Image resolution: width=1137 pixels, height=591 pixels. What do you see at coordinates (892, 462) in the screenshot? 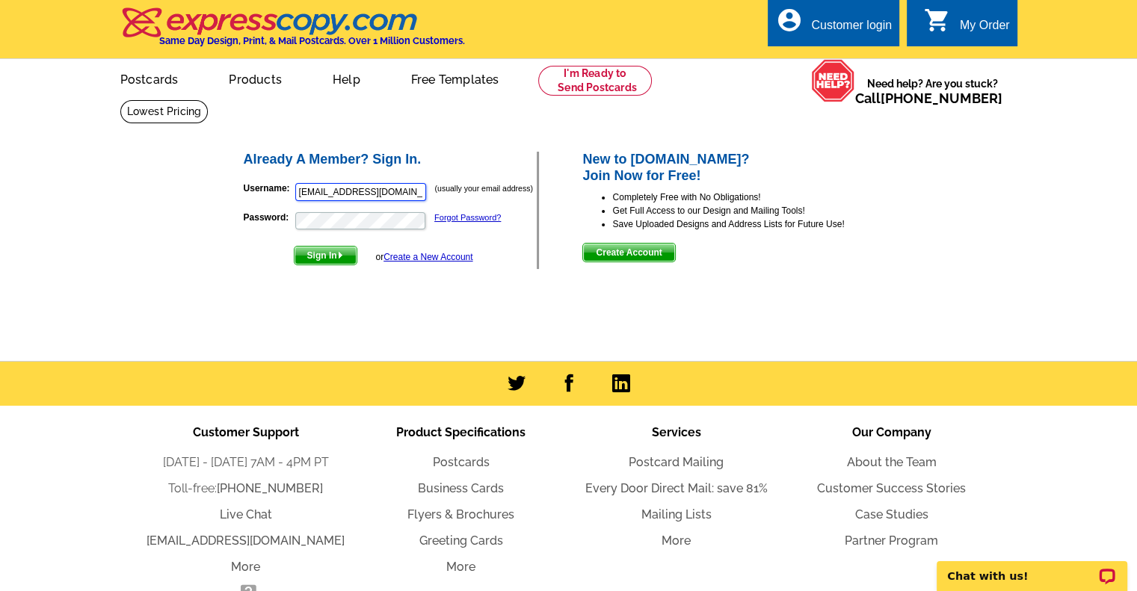
I see `a: About the Team` at bounding box center [892, 462].